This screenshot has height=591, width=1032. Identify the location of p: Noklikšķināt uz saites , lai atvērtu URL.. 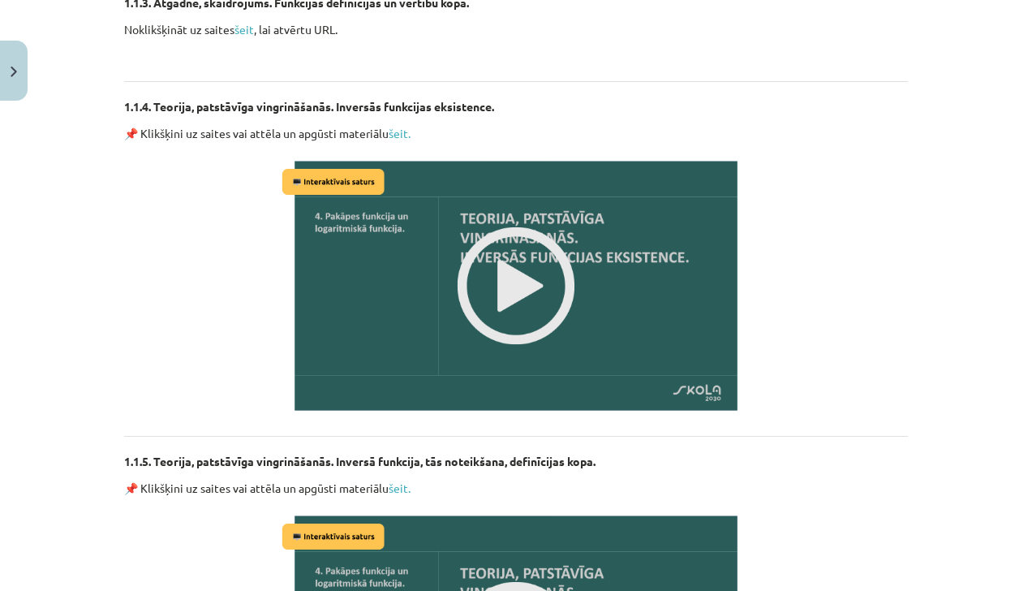
(516, 29).